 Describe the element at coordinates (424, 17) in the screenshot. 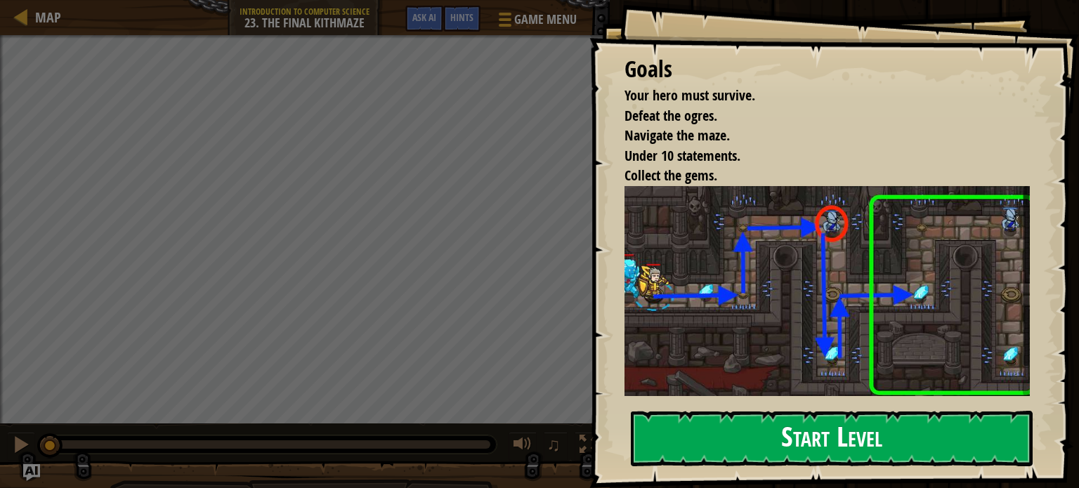

I see `span: Ask AI` at that location.